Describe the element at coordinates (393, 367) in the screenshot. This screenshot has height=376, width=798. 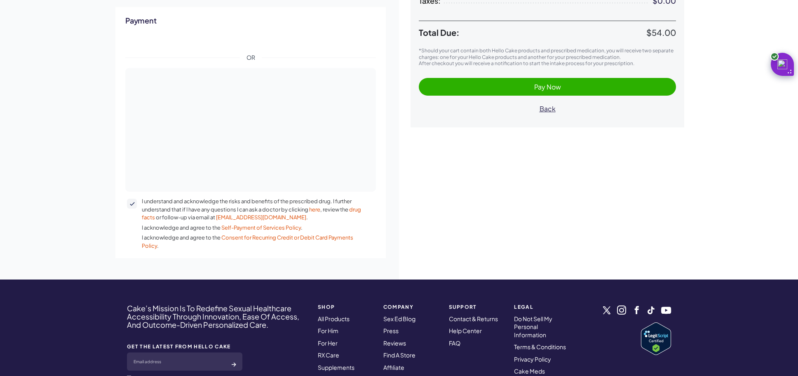
I see `a: Affiliate` at that location.